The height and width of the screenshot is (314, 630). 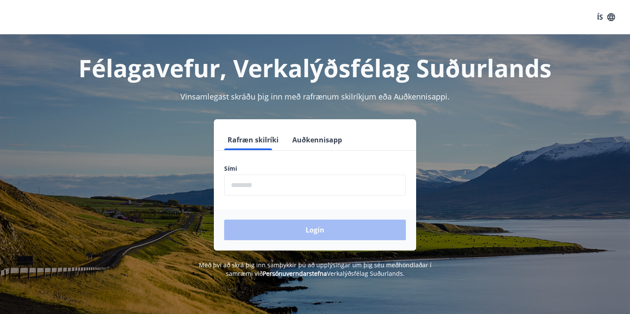 What do you see at coordinates (295, 273) in the screenshot?
I see `a: Persónuverndarstefna` at bounding box center [295, 273].